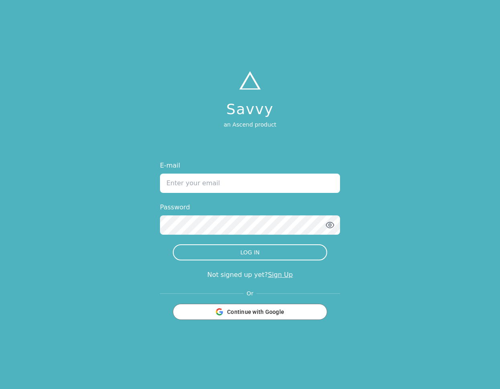 The image size is (500, 389). I want to click on a: Sign Up, so click(280, 274).